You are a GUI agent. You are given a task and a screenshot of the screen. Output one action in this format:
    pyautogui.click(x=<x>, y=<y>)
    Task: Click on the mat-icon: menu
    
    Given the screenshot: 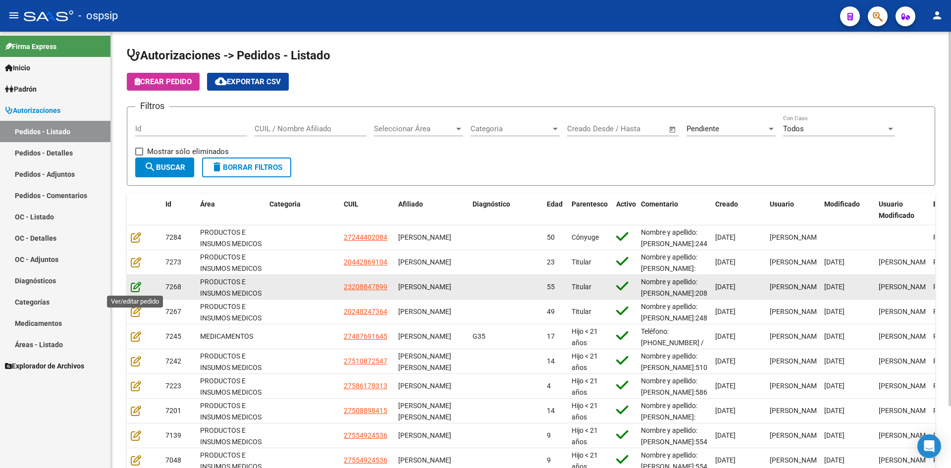 What is the action you would take?
    pyautogui.click(x=14, y=15)
    